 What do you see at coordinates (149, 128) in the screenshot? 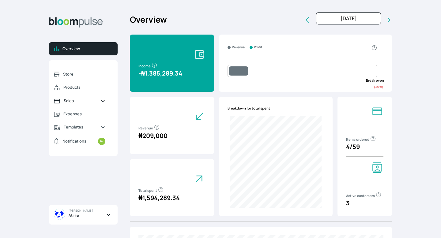
I see `span: Revenue` at bounding box center [149, 128].